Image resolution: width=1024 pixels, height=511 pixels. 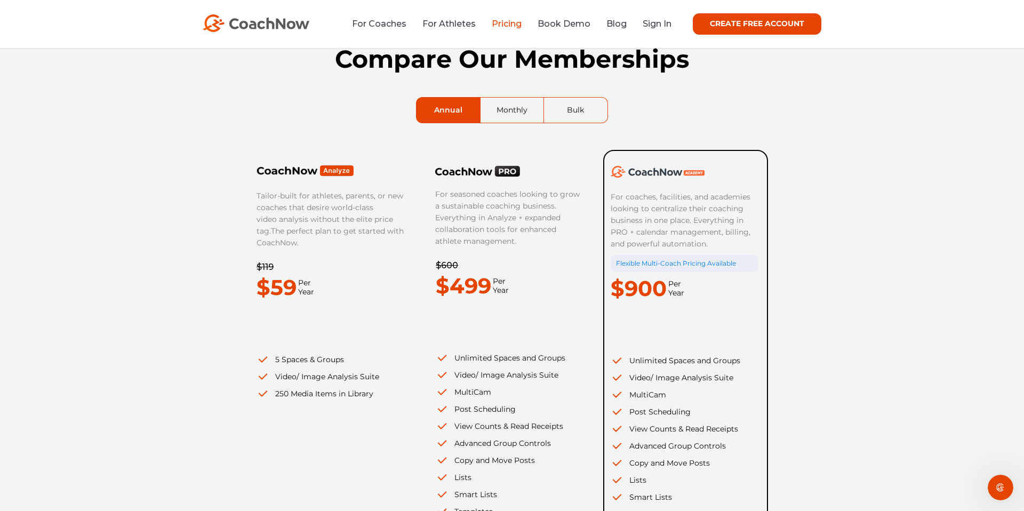 What do you see at coordinates (757, 24) in the screenshot?
I see `a: CREATE FREE ACCOUNT` at bounding box center [757, 24].